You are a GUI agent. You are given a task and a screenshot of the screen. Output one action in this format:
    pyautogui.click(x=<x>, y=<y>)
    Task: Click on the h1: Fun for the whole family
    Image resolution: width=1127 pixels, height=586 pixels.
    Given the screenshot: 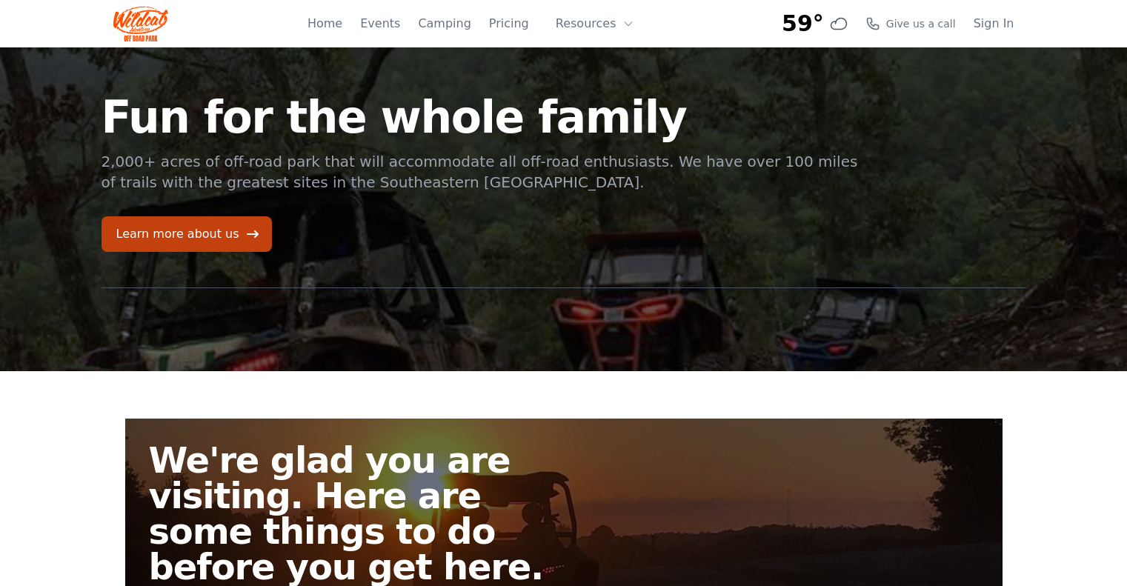 What is the action you would take?
    pyautogui.click(x=481, y=117)
    